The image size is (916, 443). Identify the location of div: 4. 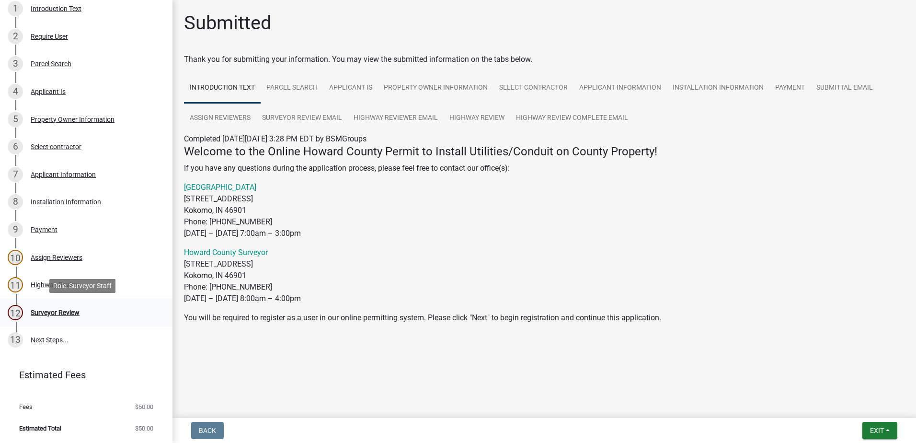
(15, 91).